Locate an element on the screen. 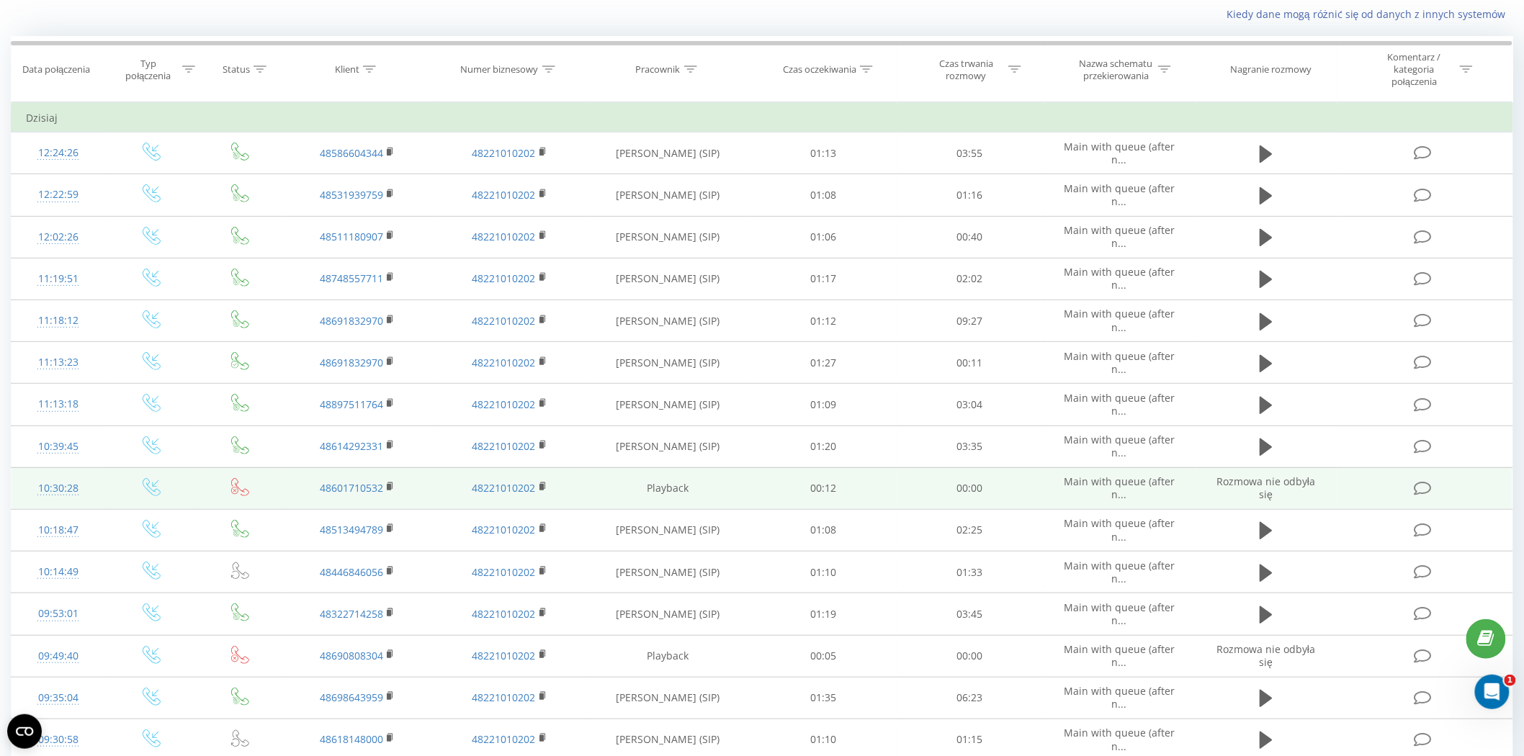 This screenshot has width=1524, height=756. div: 09:49:40 is located at coordinates (58, 656).